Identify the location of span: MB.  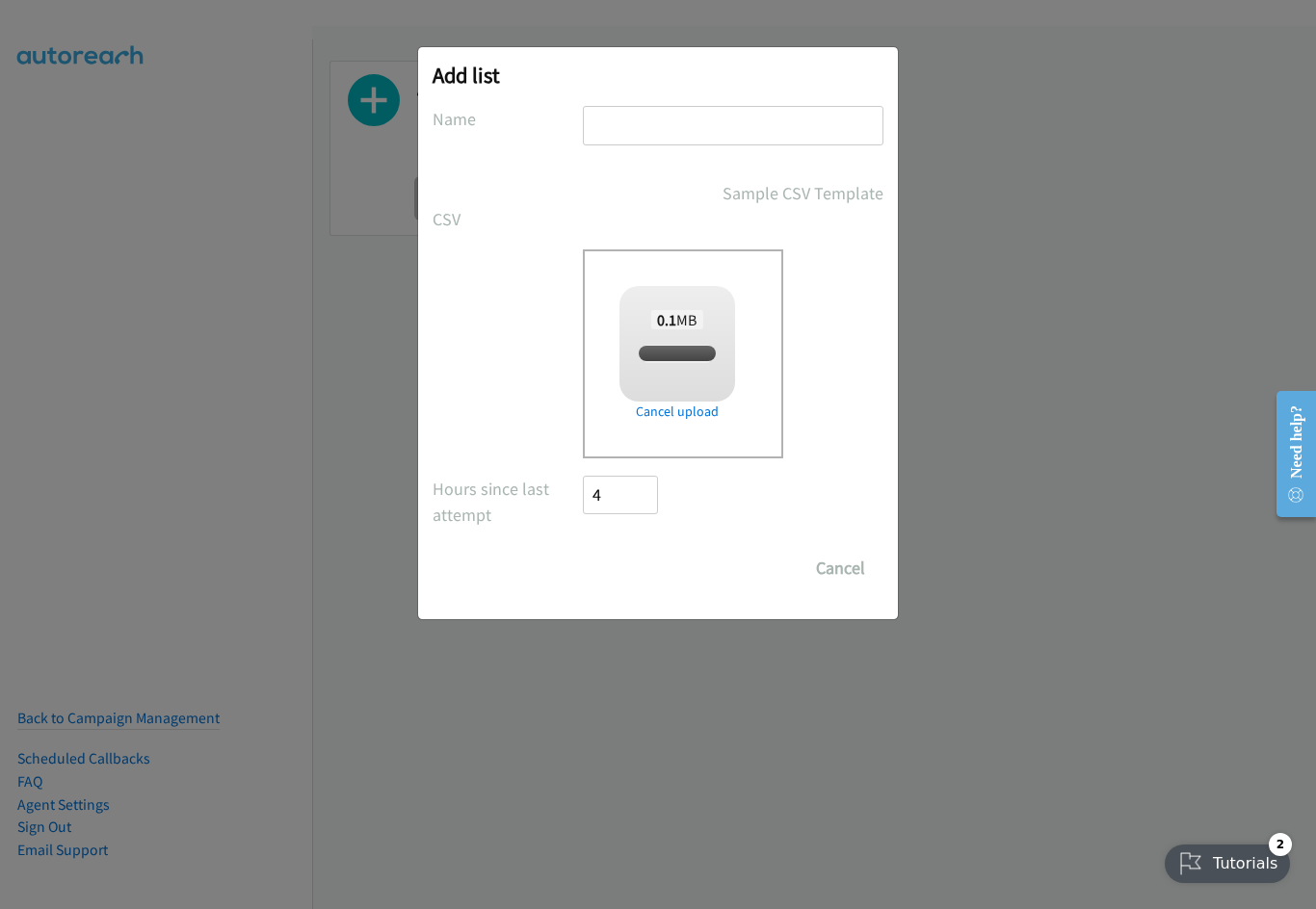
(677, 320).